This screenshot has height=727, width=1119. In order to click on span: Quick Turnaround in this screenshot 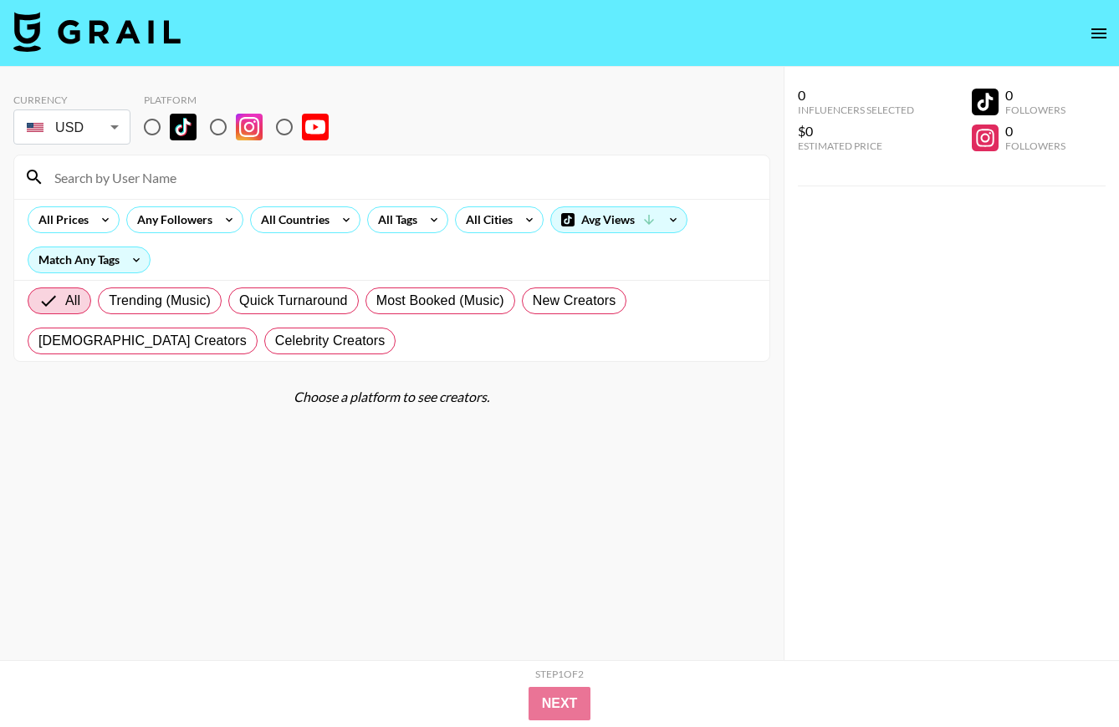, I will do `click(293, 301)`.